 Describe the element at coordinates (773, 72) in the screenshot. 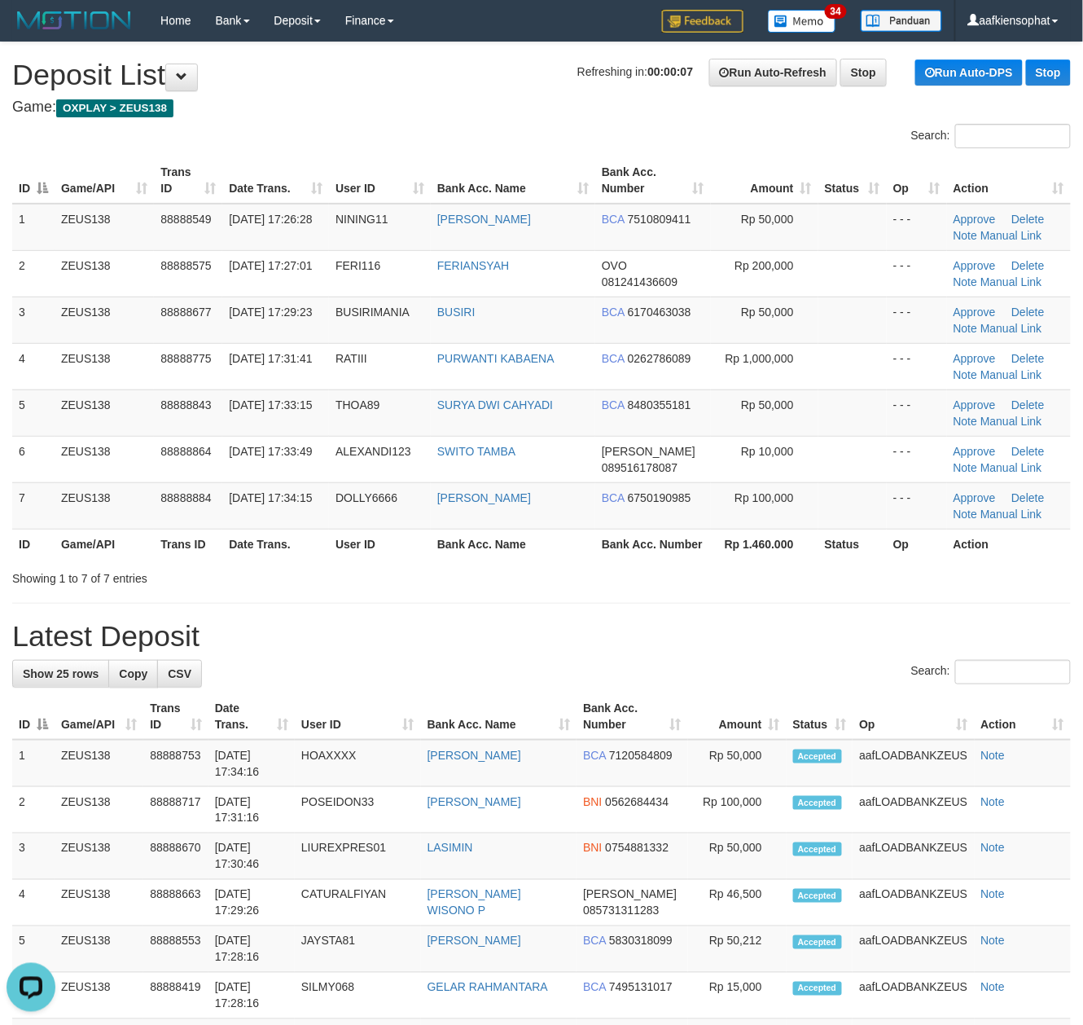

I see `a: Run Auto-Refresh` at that location.